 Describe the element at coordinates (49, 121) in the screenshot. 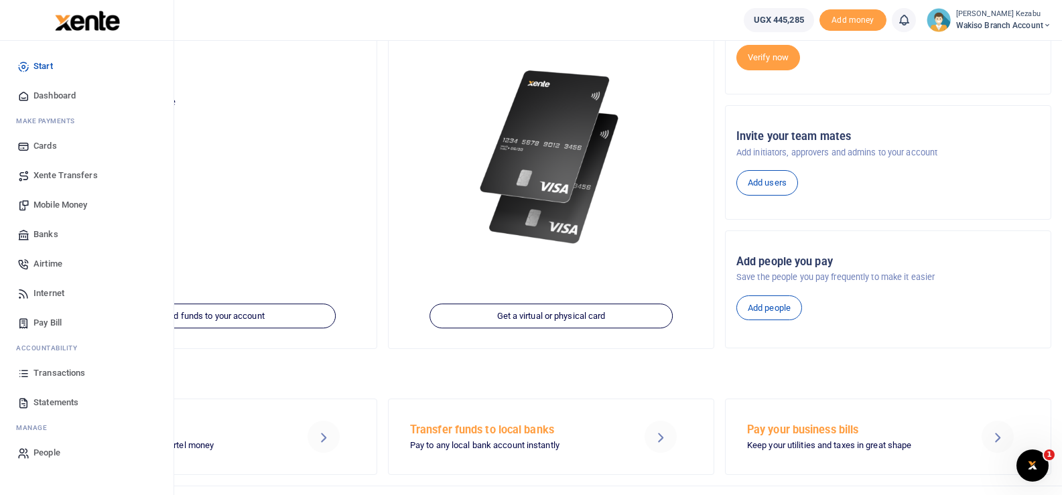

I see `span: ake Payments` at that location.